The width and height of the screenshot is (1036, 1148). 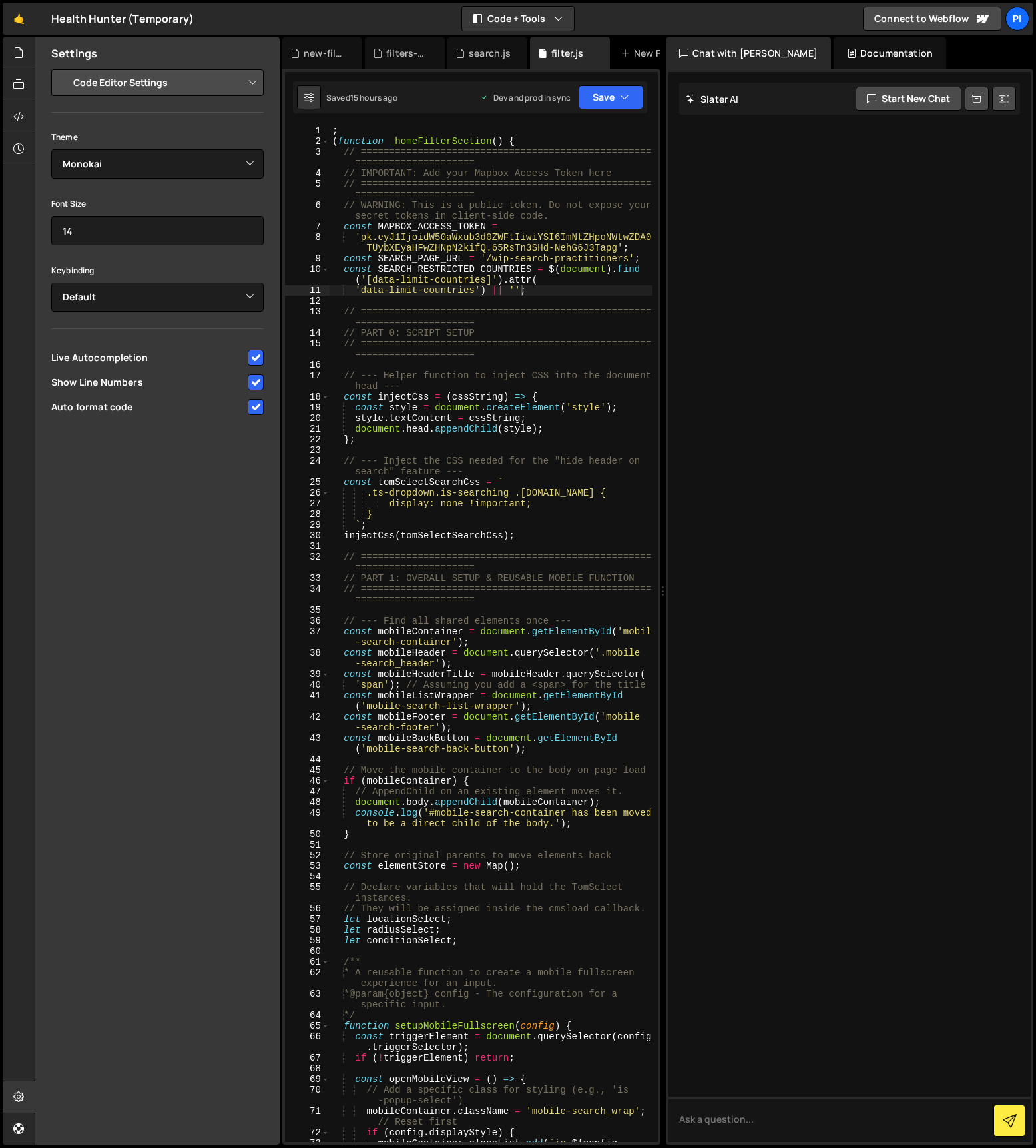 I want to click on div: 67, so click(x=307, y=1058).